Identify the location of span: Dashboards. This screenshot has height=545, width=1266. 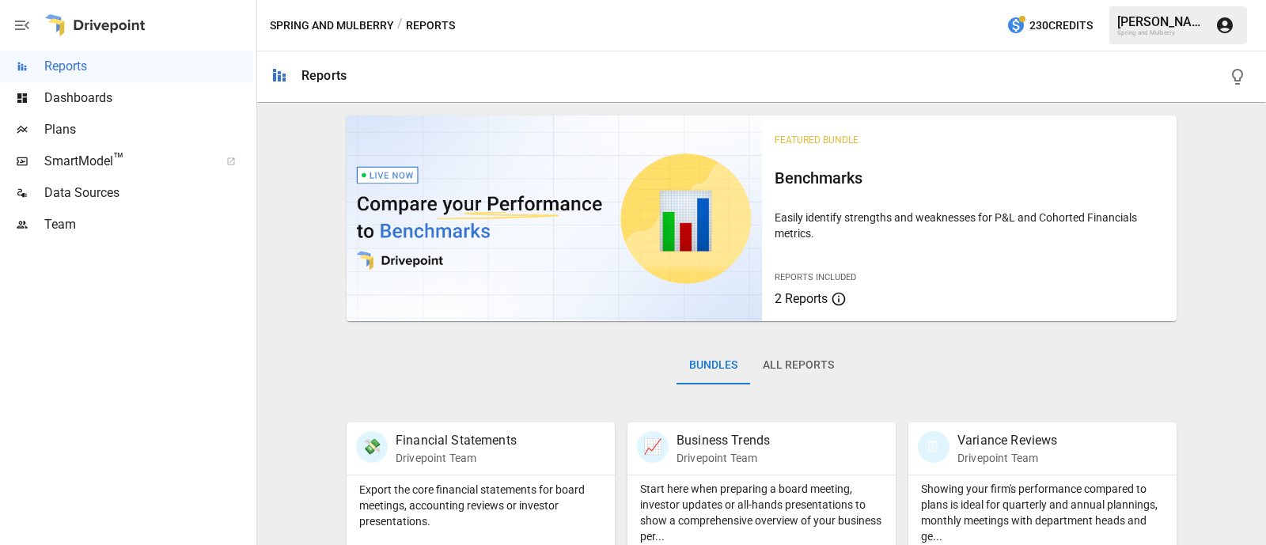
(149, 98).